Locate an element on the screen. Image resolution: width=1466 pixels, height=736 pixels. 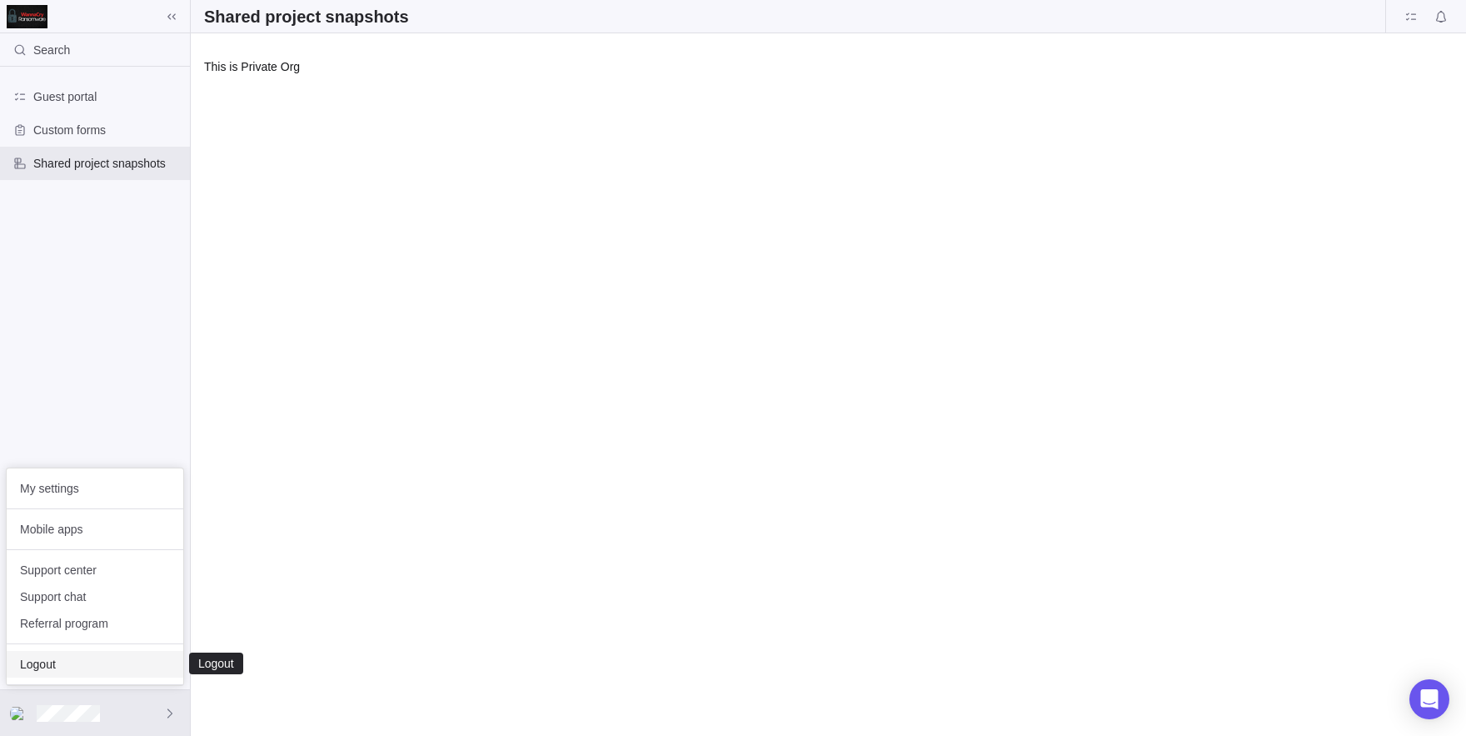
span: Mobile apps is located at coordinates (95, 529).